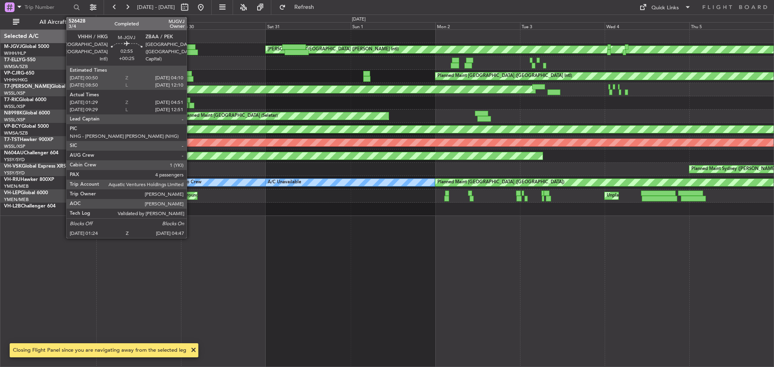  What do you see at coordinates (13, 167) in the screenshot?
I see `span: VH-VSK` at bounding box center [13, 167].